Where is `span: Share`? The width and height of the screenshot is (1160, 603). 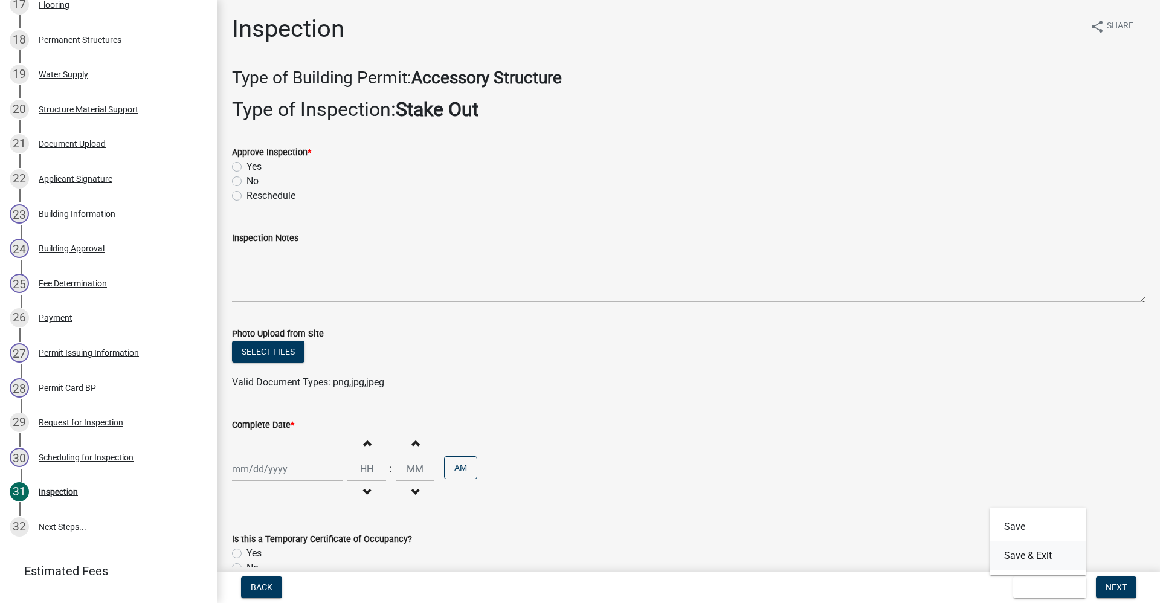 span: Share is located at coordinates (1120, 27).